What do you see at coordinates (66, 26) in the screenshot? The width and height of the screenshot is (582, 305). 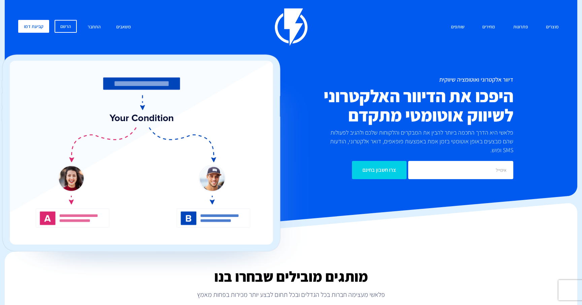 I see `a: הרשם` at bounding box center [66, 26].